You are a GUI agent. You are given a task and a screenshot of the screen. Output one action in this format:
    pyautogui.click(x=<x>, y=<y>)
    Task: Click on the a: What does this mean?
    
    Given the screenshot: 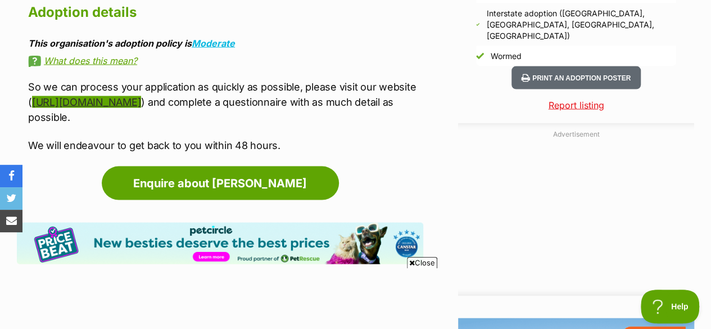 What is the action you would take?
    pyautogui.click(x=225, y=61)
    